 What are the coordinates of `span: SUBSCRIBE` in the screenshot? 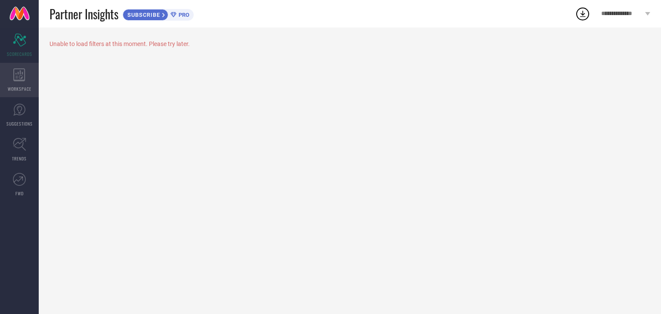 It's located at (142, 15).